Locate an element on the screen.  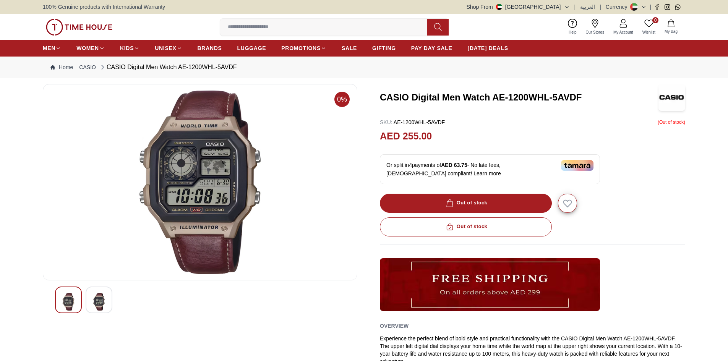
div: CASIO Digital Men Watch AE-1200WHL-5AVDF is located at coordinates (168, 67).